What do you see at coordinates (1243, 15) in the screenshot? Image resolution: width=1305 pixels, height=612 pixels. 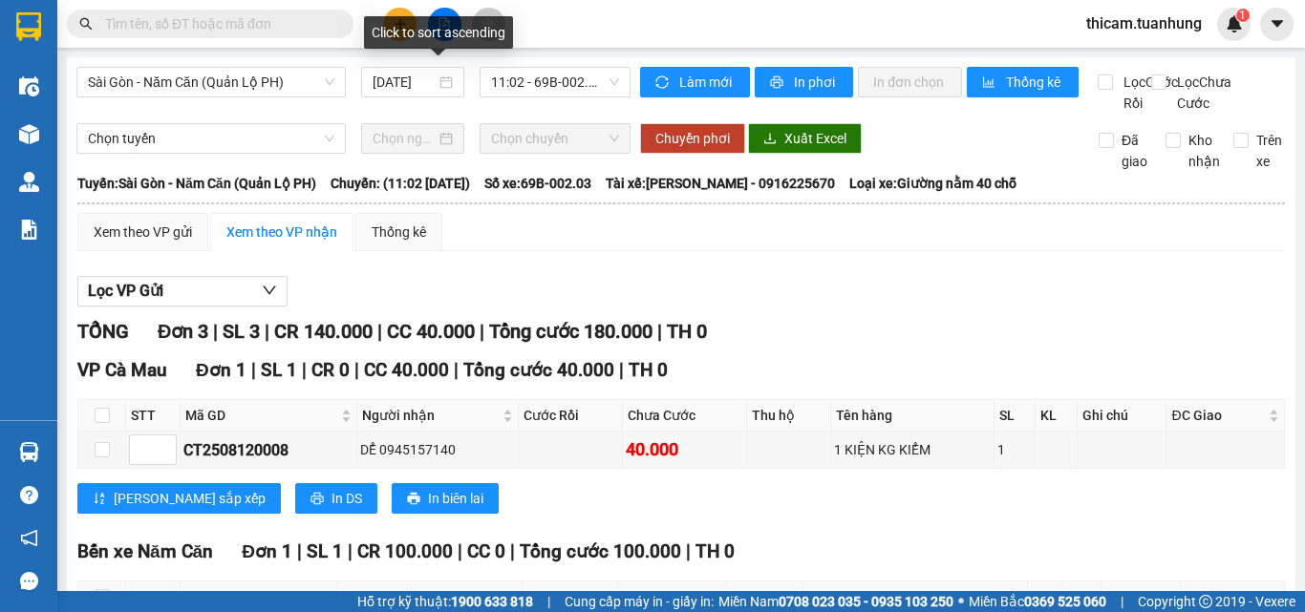 I see `sup: 1` at bounding box center [1243, 15].